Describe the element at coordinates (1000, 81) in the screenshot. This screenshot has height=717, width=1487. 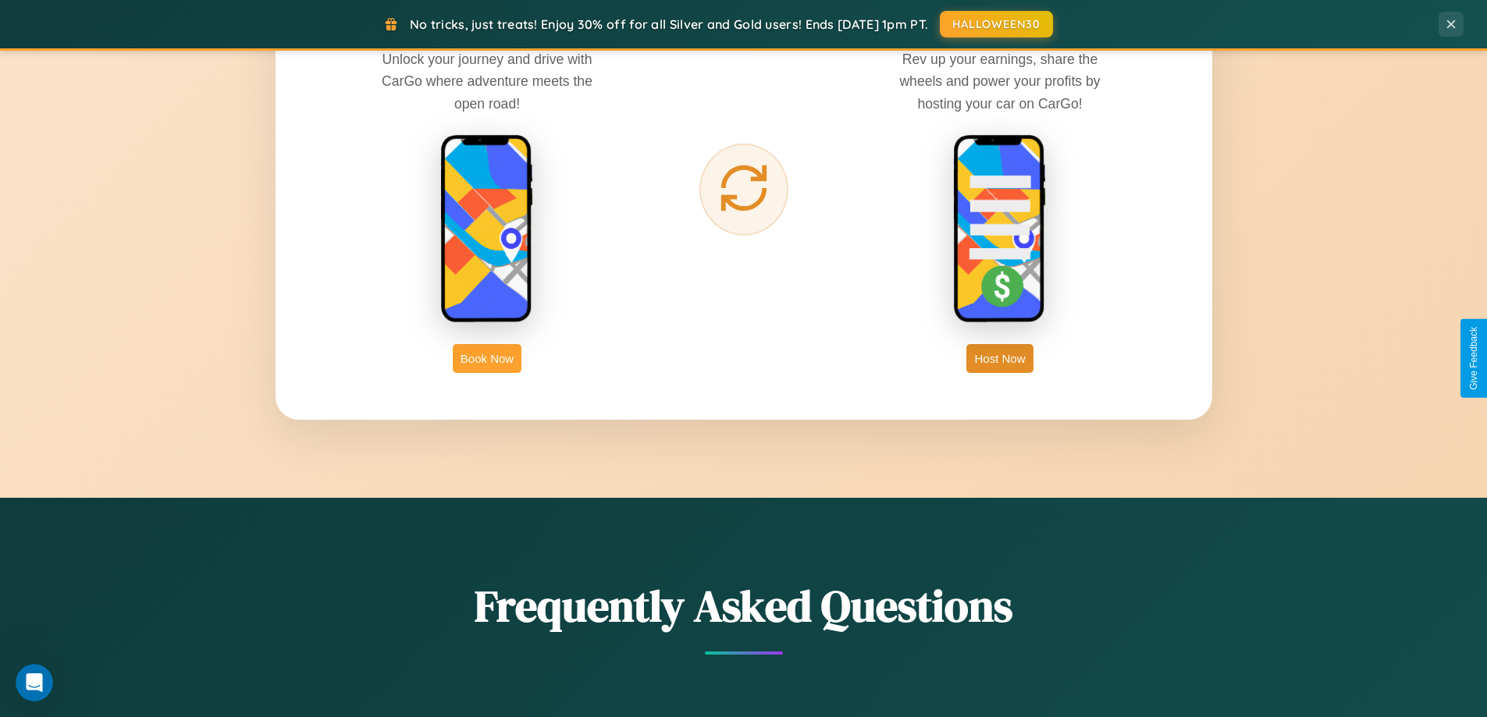
I see `p: Rev up your earnings, share the wheels and power your profits by hosting your car on CarGo!` at that location.